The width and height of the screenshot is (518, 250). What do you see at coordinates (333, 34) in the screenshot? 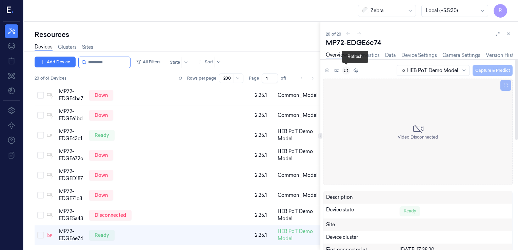
I see `span: 20 of 20` at bounding box center [333, 34].